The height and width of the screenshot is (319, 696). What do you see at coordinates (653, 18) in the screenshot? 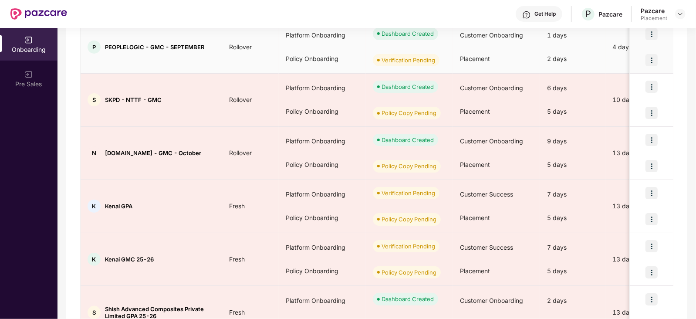
I see `div: Placement` at bounding box center [653, 18].